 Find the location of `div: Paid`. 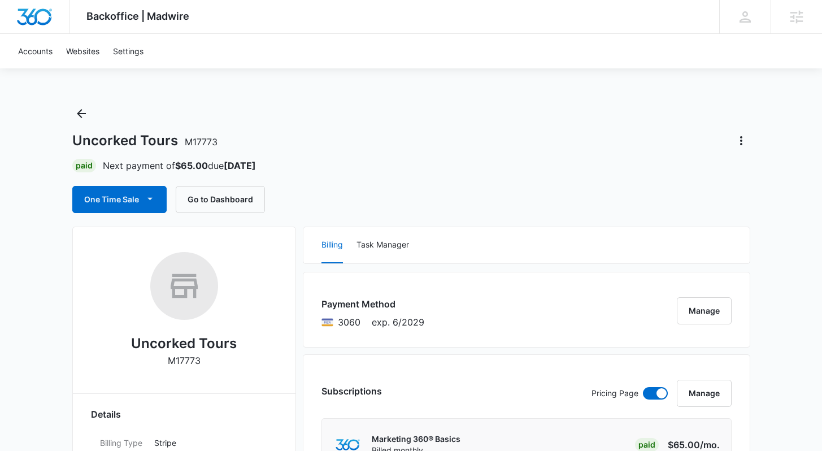

div: Paid is located at coordinates (84, 166).